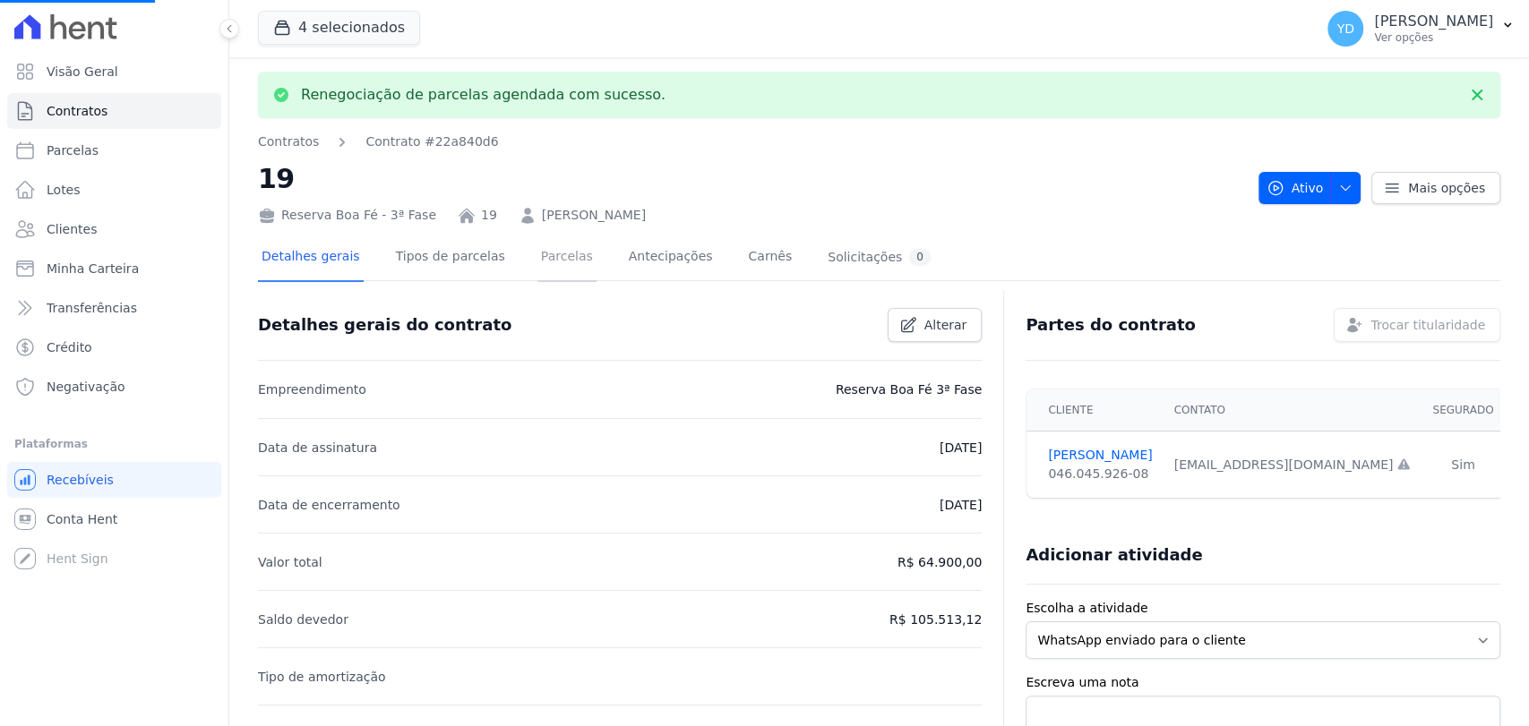 The width and height of the screenshot is (1529, 726). What do you see at coordinates (1100, 474) in the screenshot?
I see `div: 046.045.926-08` at bounding box center [1100, 474].